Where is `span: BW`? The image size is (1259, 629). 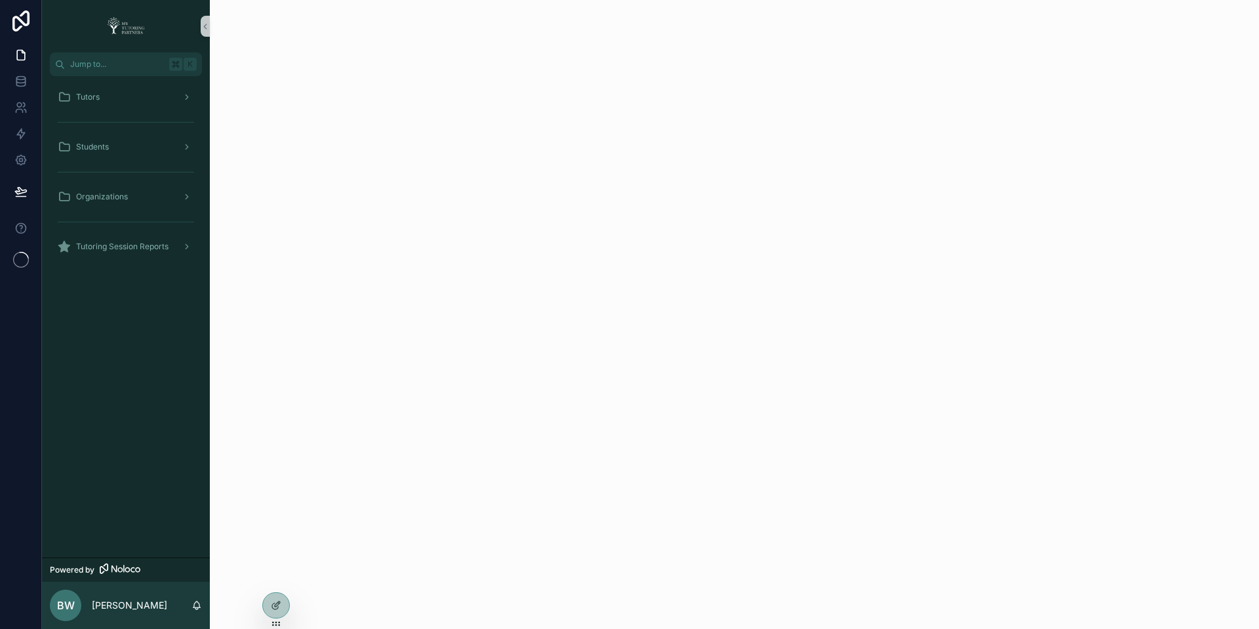 span: BW is located at coordinates (66, 605).